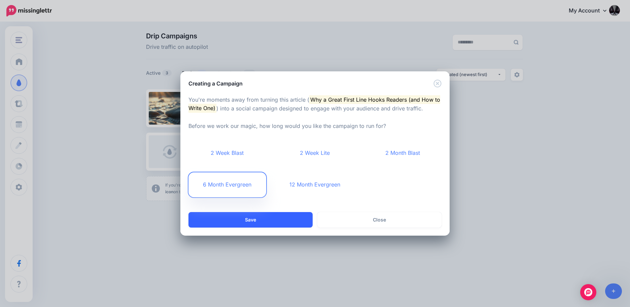  What do you see at coordinates (402, 153) in the screenshot?
I see `a: 2 Month Blast` at bounding box center [402, 153].